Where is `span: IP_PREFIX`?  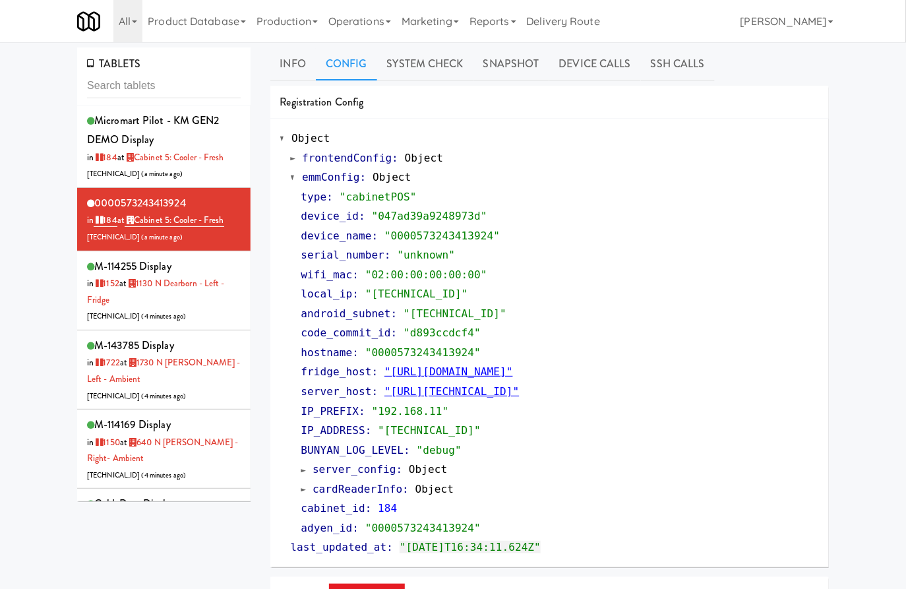 span: IP_PREFIX is located at coordinates (331, 411).